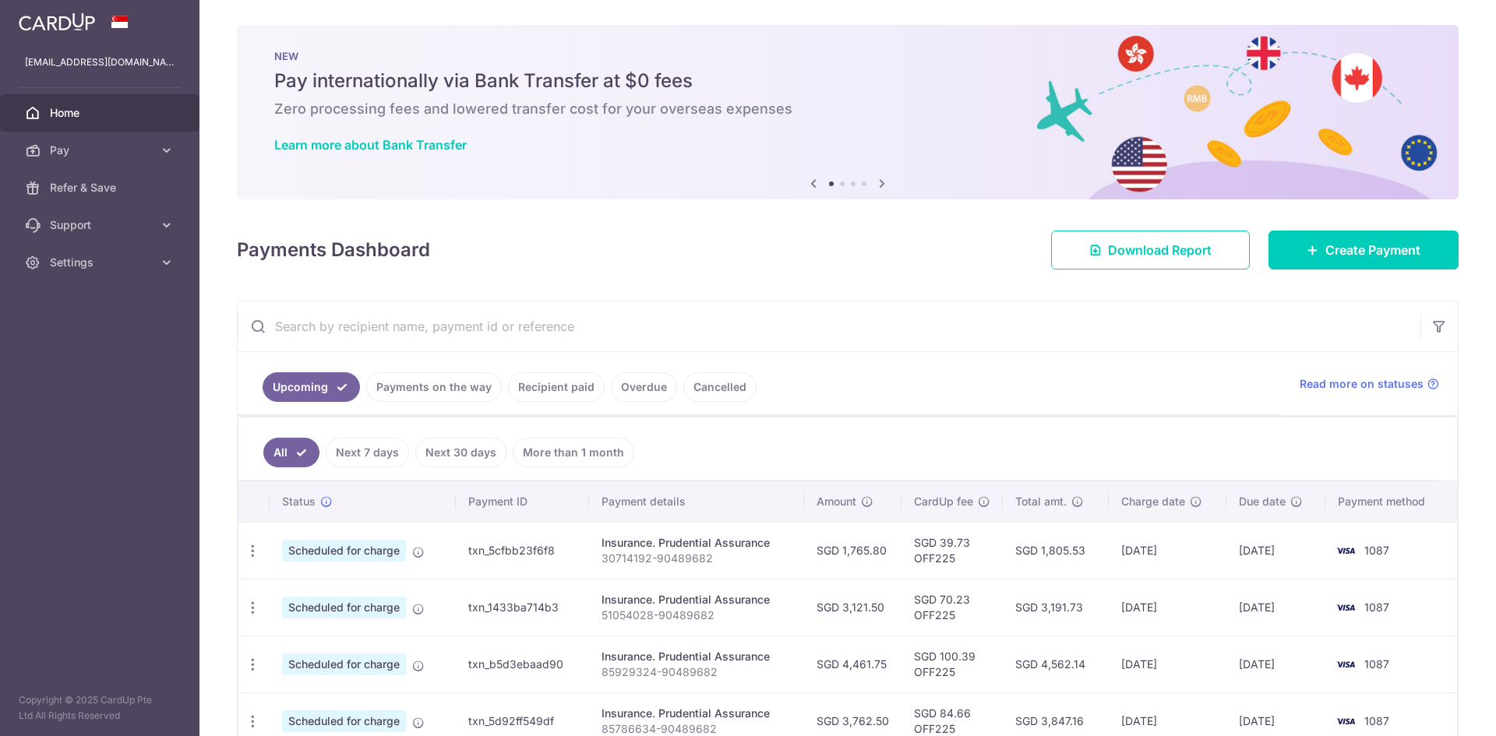 This screenshot has height=736, width=1496. What do you see at coordinates (1056, 607) in the screenshot?
I see `td: SGD 3,191.73` at bounding box center [1056, 607].